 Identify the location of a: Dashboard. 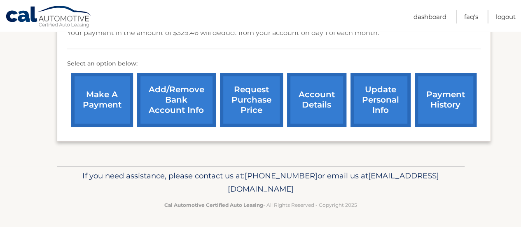
(430, 16).